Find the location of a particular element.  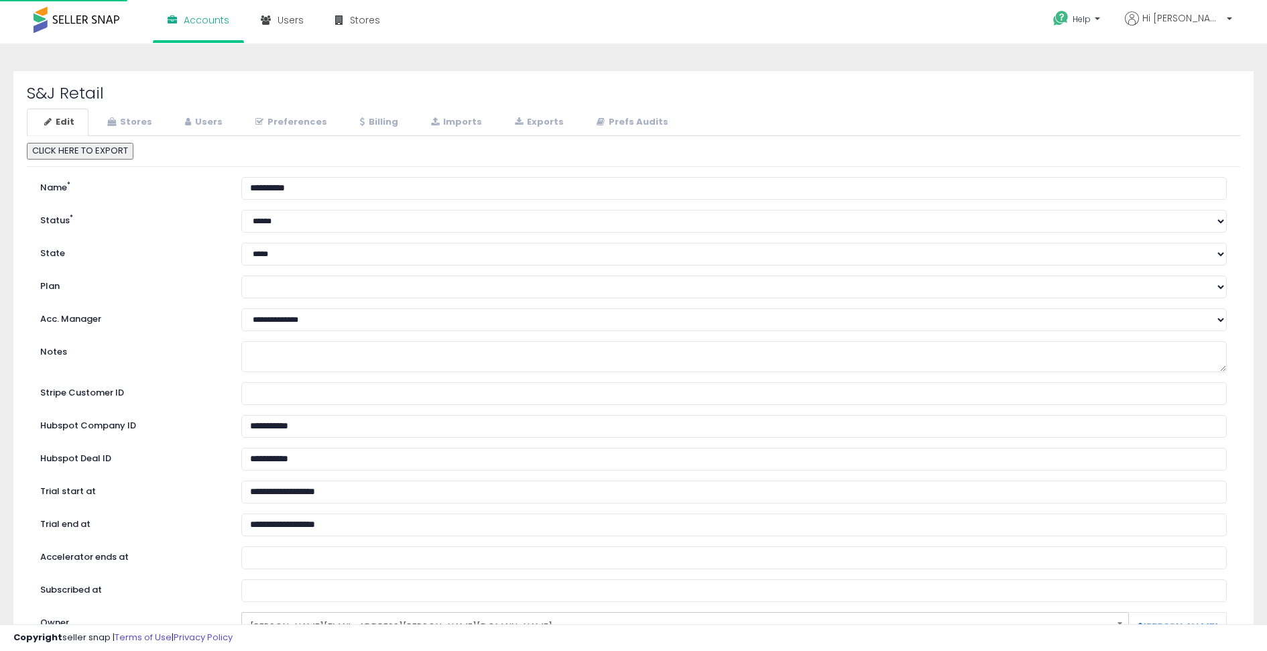

label: Hubspot Deal ID is located at coordinates (131, 456).